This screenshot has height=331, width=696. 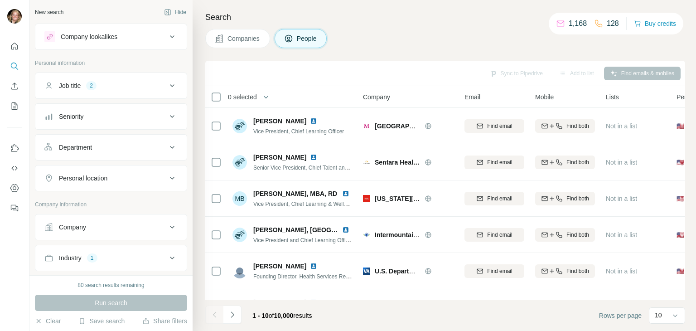 I want to click on button: Department, so click(x=111, y=147).